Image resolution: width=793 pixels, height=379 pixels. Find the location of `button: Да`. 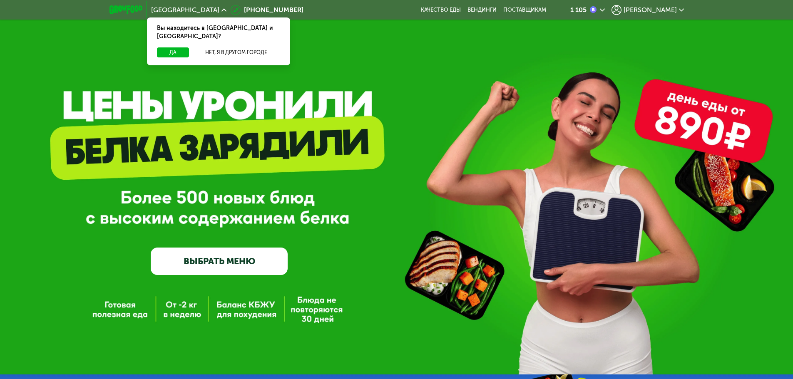

button: Да is located at coordinates (173, 52).